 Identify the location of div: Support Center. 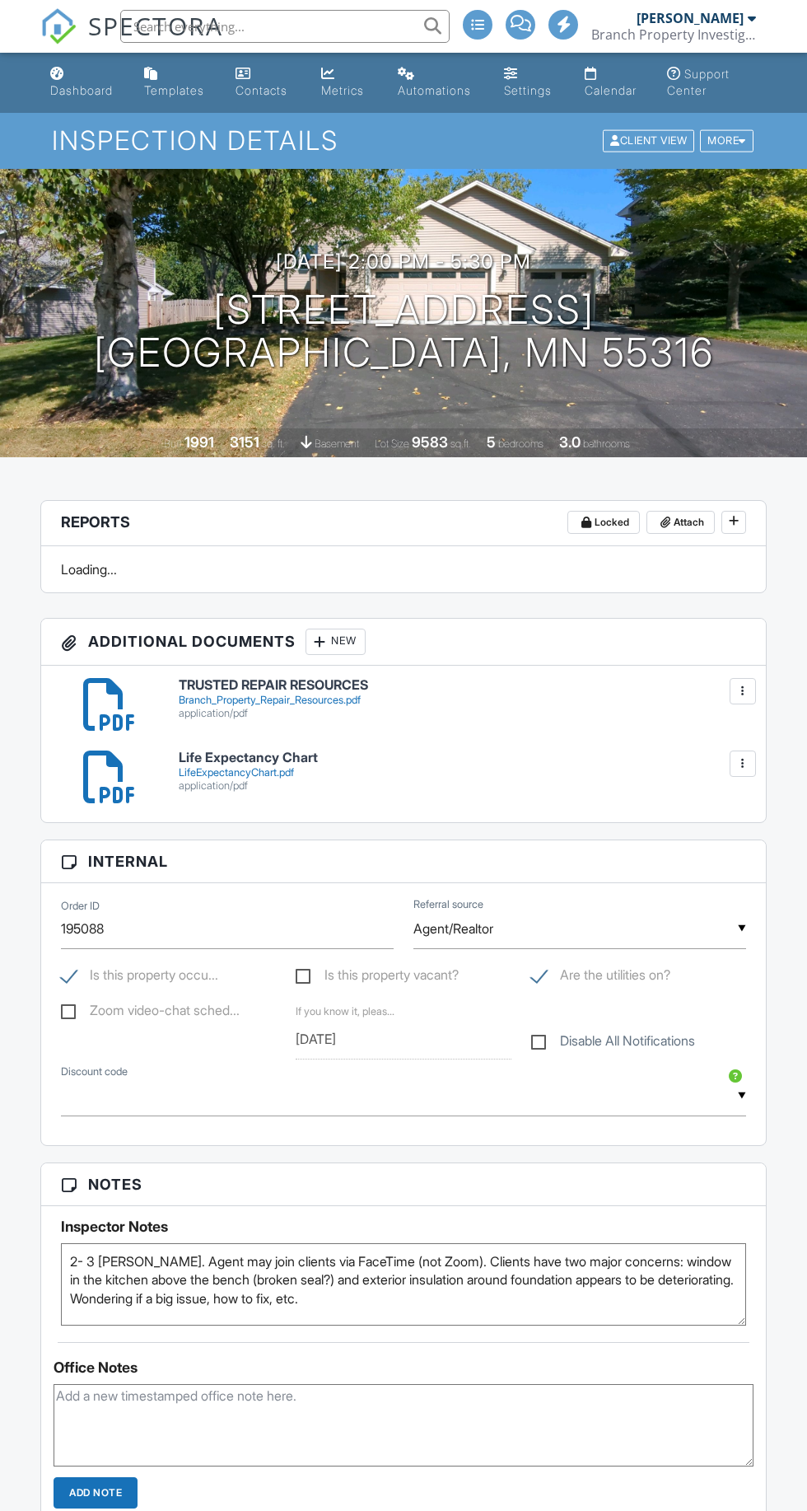
(699, 82).